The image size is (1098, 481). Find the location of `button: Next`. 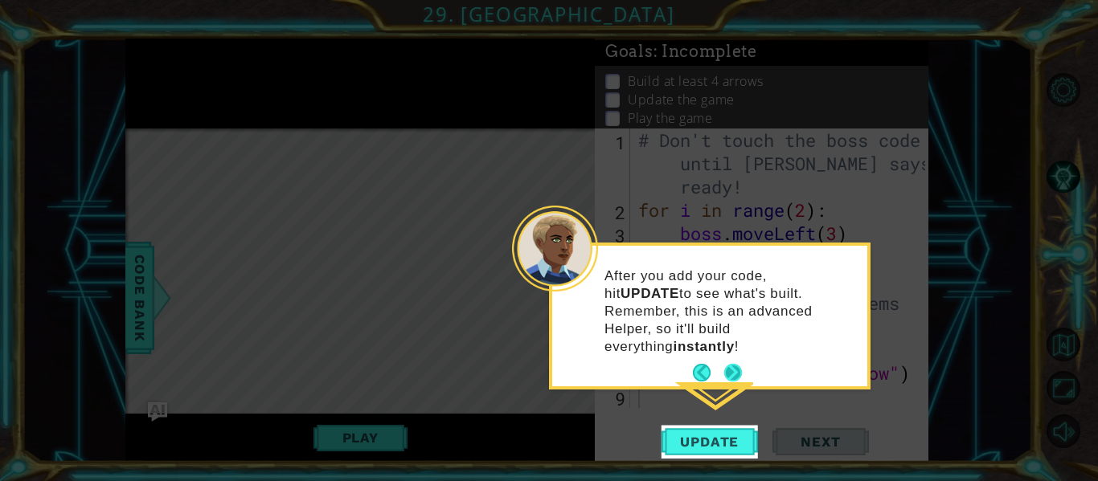

button: Next is located at coordinates (733, 373).